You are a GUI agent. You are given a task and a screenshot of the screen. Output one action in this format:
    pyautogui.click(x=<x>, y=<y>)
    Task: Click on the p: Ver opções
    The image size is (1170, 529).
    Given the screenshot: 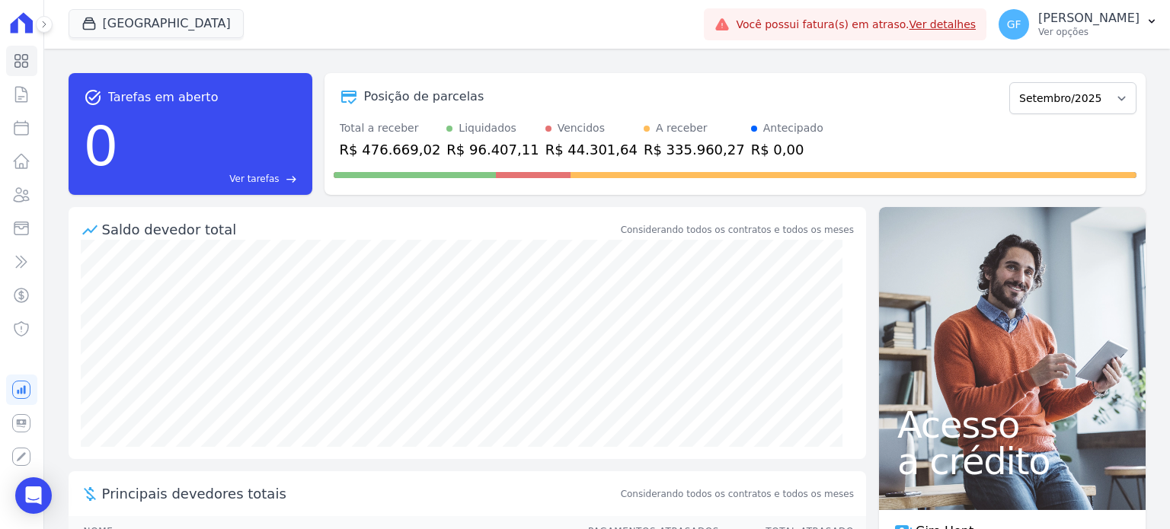 What is the action you would take?
    pyautogui.click(x=1088, y=32)
    